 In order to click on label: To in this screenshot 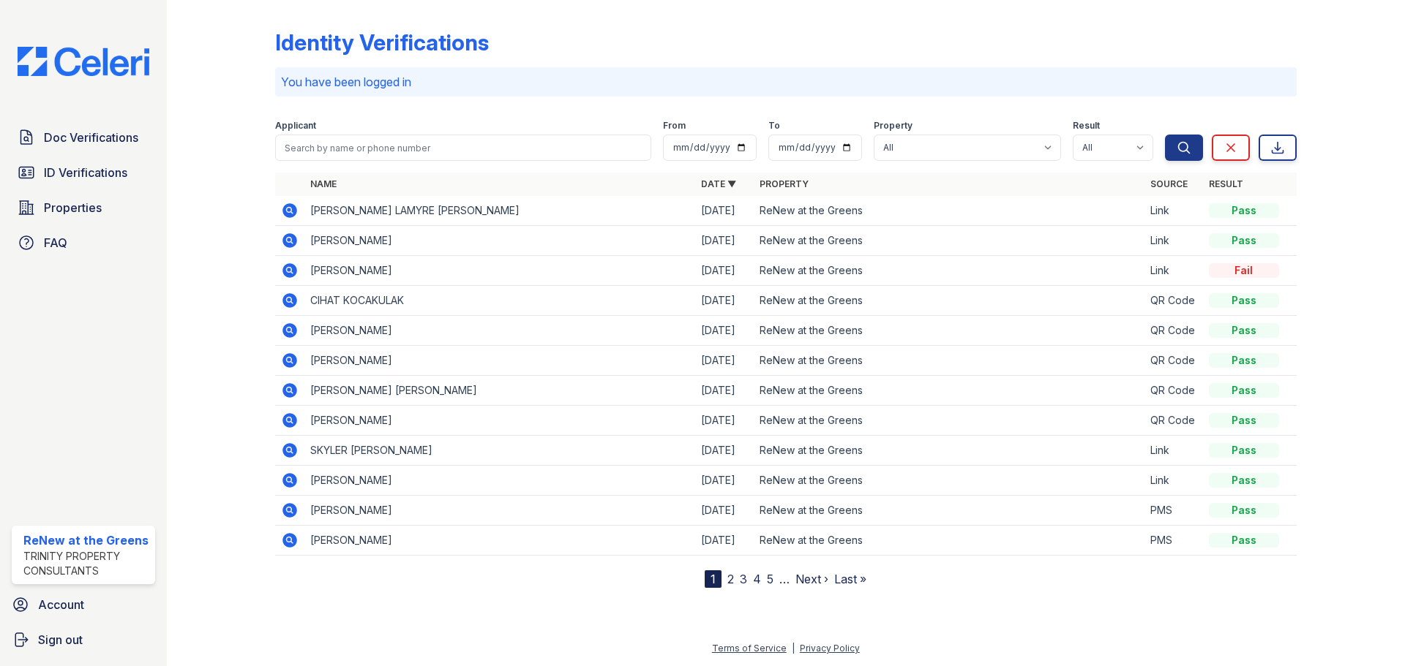, I will do `click(774, 126)`.